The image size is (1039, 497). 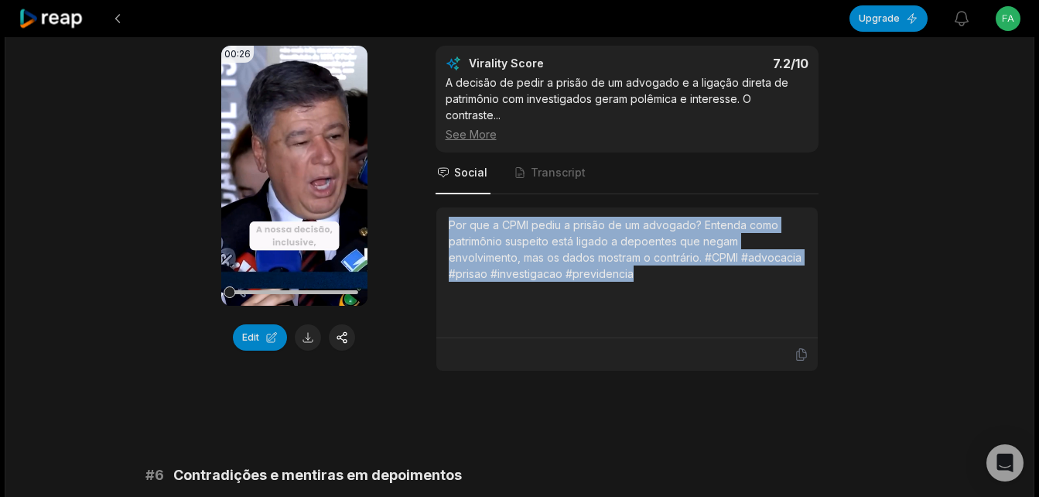 I want to click on span: # 6, so click(x=155, y=475).